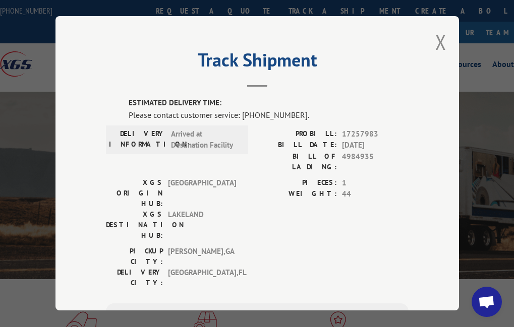 The width and height of the screenshot is (514, 327). What do you see at coordinates (268, 103) in the screenshot?
I see `label: ESTIMATED DELIVERY TIME:` at bounding box center [268, 103].